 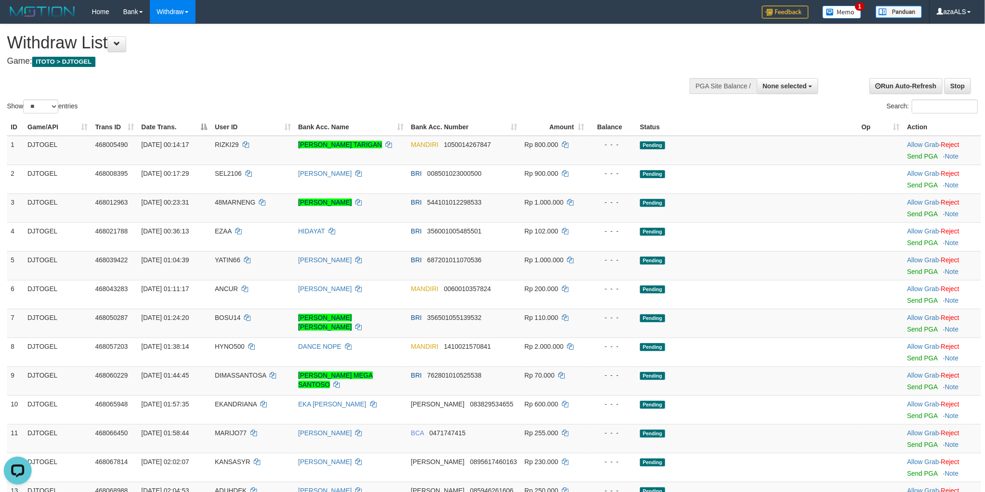 I want to click on span: 1, so click(x=859, y=7).